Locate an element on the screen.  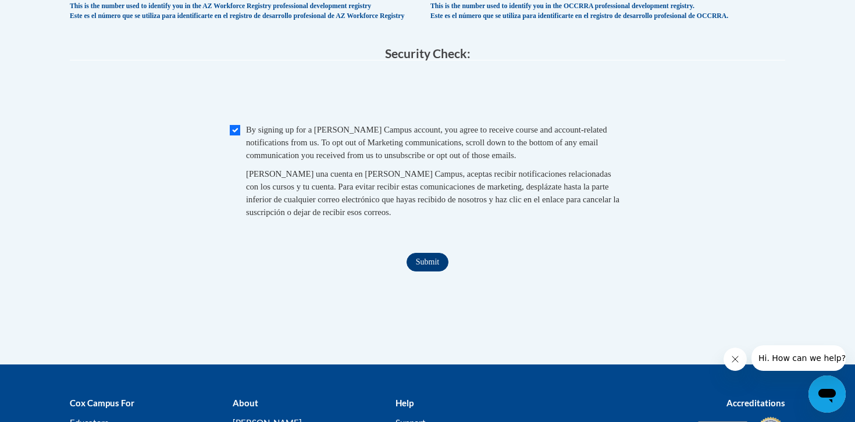
b: Accreditations is located at coordinates (756, 403).